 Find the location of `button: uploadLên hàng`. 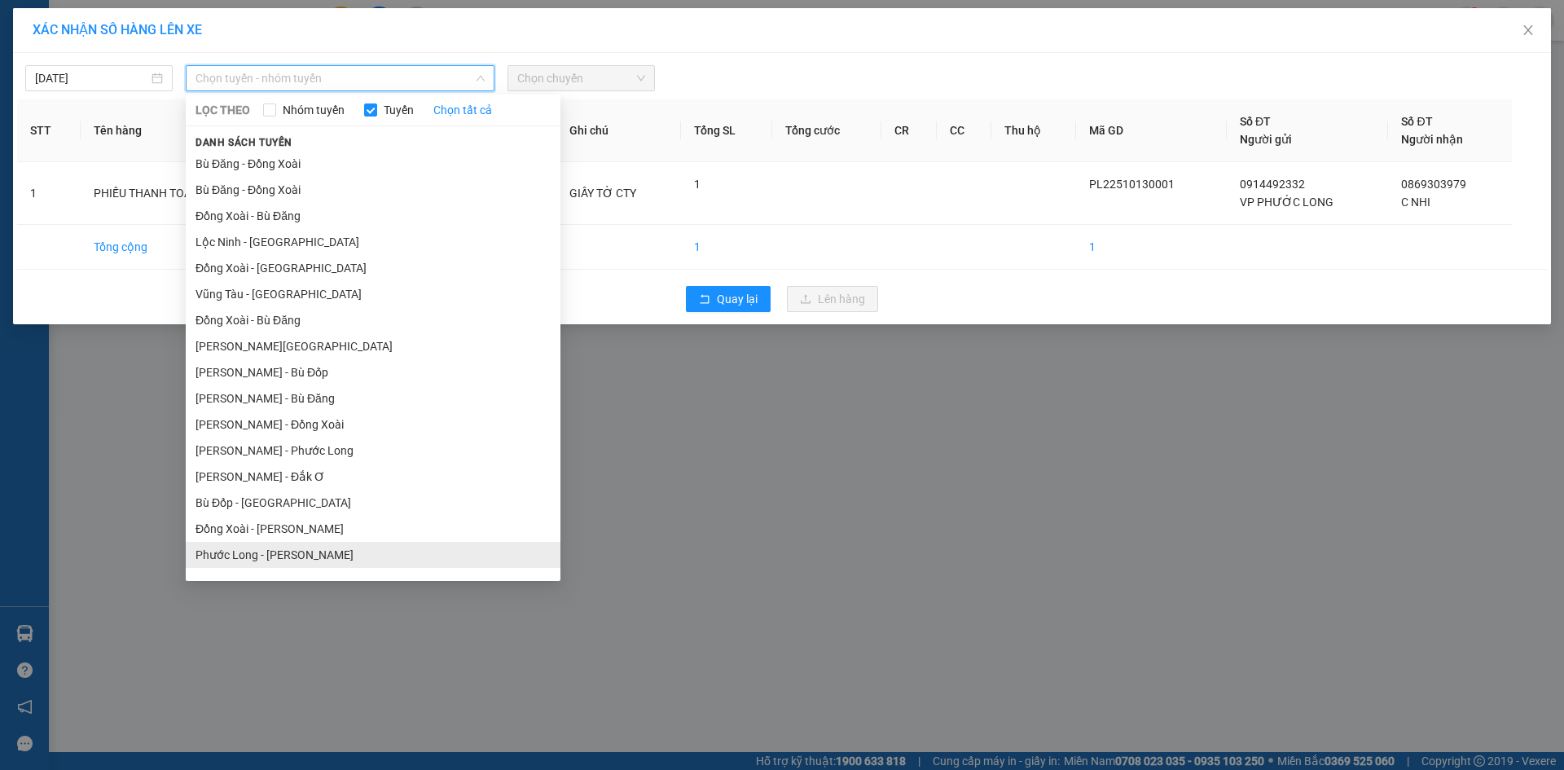

button: uploadLên hàng is located at coordinates (832, 299).